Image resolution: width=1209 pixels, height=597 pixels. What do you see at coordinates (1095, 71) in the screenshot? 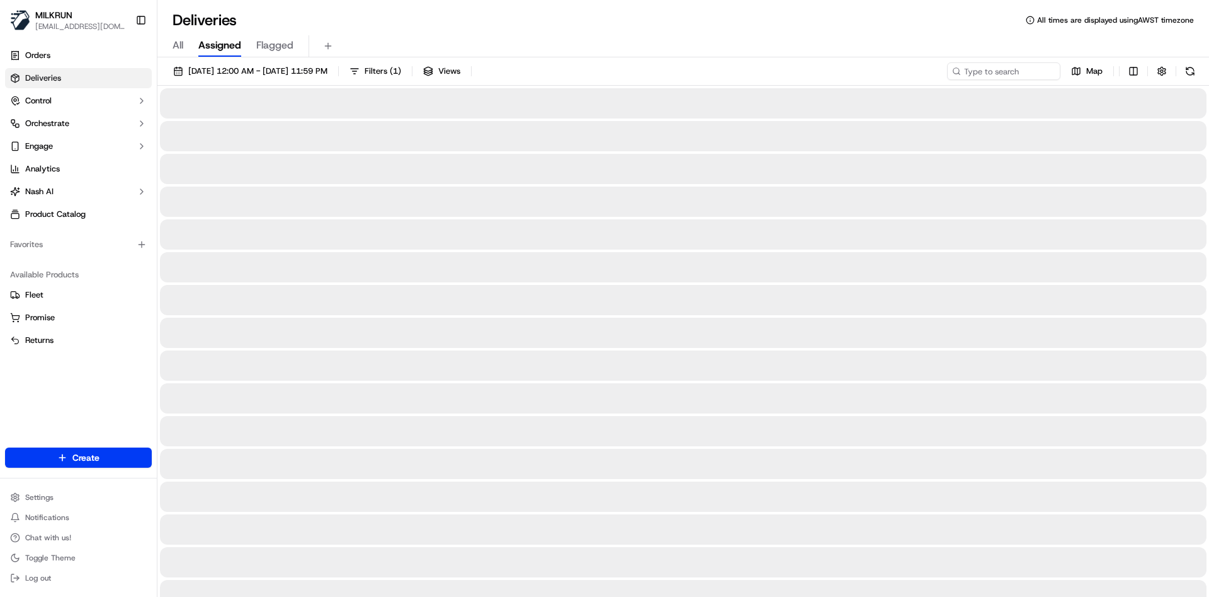
I see `span: Map` at bounding box center [1095, 71].